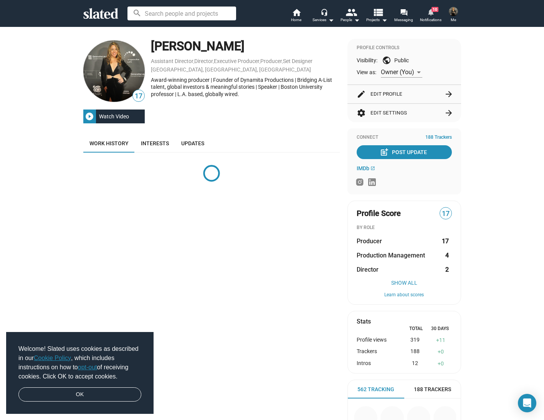  Describe the element at coordinates (363, 168) in the screenshot. I see `span: IMDb` at that location.